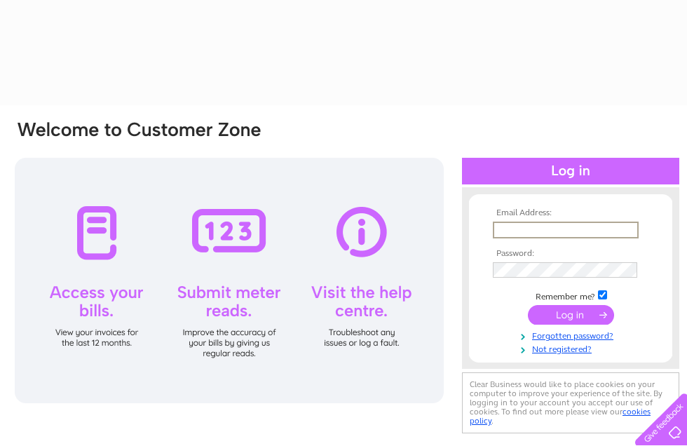 The image size is (687, 446). What do you see at coordinates (571, 403) in the screenshot?
I see `div: Clear Business would like to place cookies on your computer to improve your experience of the sit...` at bounding box center [571, 403].